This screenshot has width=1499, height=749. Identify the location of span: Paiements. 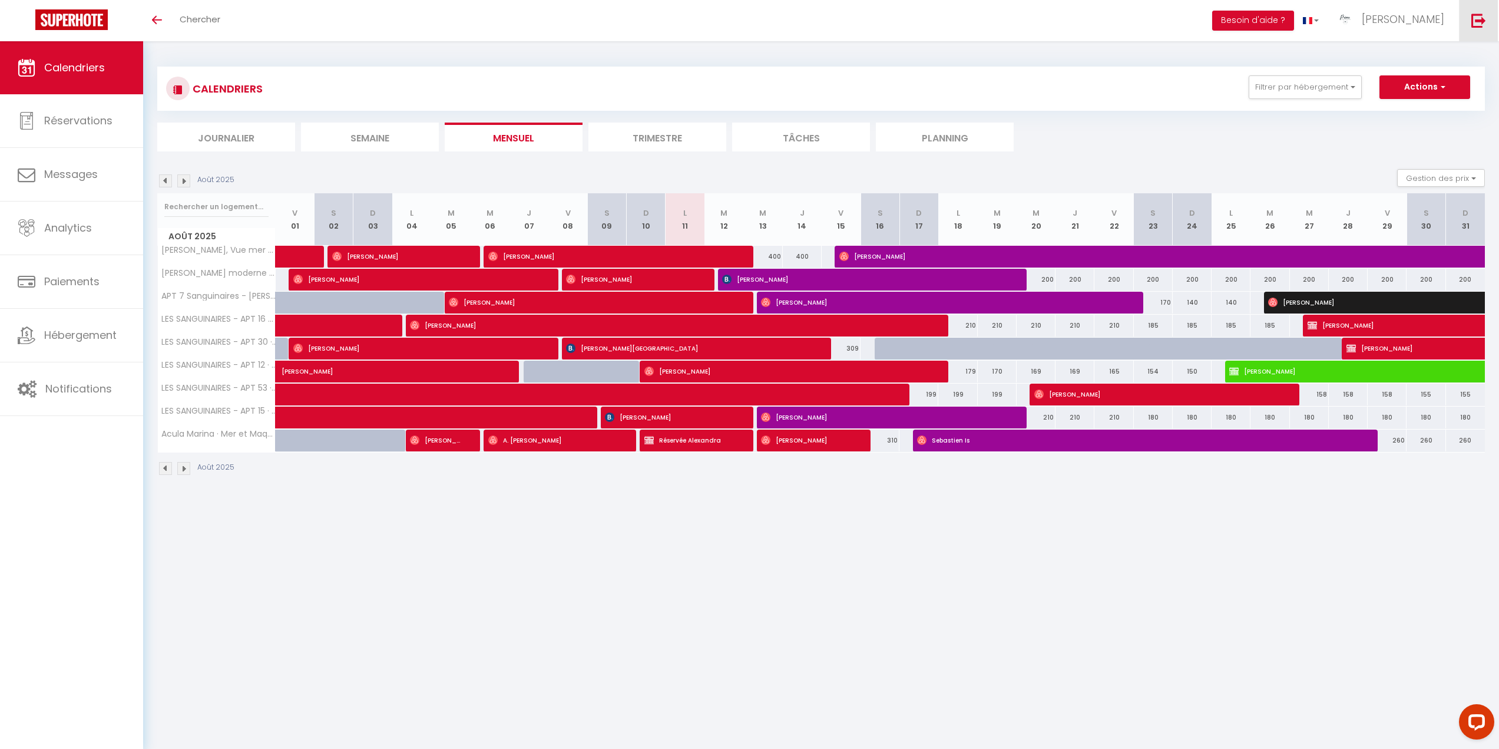
(72, 281).